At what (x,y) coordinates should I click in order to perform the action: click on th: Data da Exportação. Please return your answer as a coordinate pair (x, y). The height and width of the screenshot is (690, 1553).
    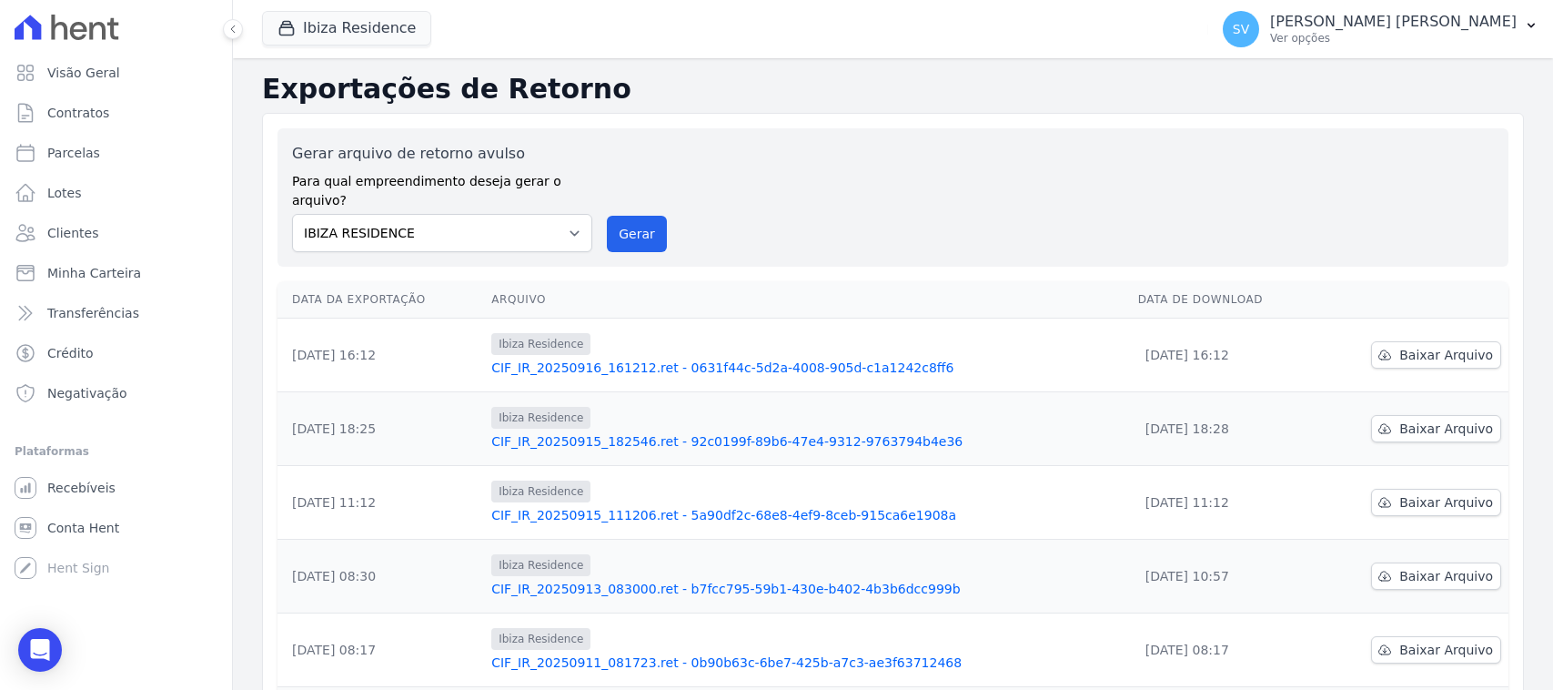
    Looking at the image, I should click on (380, 299).